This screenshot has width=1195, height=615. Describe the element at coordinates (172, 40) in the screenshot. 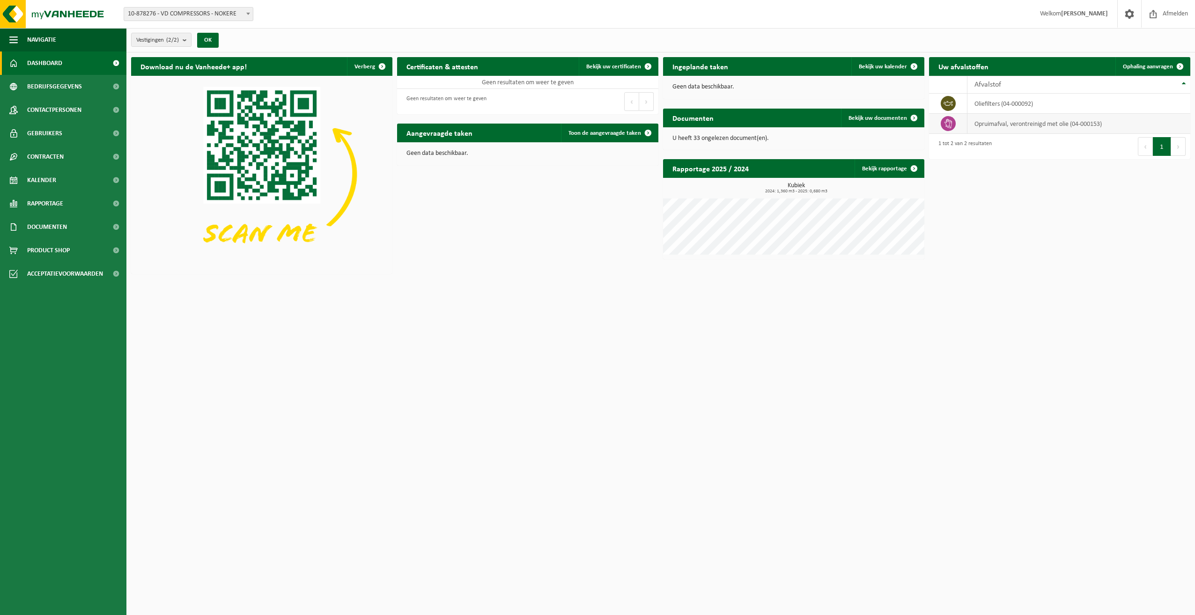

I see `count: (2/2)` at that location.